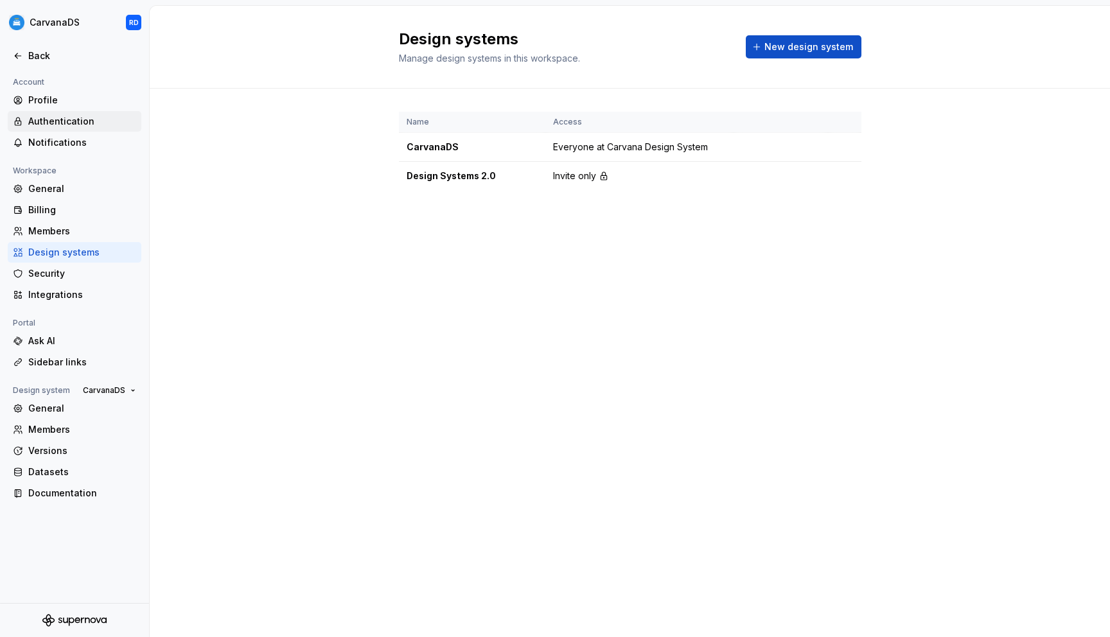  I want to click on span: Everyone at Carvana Design System, so click(630, 147).